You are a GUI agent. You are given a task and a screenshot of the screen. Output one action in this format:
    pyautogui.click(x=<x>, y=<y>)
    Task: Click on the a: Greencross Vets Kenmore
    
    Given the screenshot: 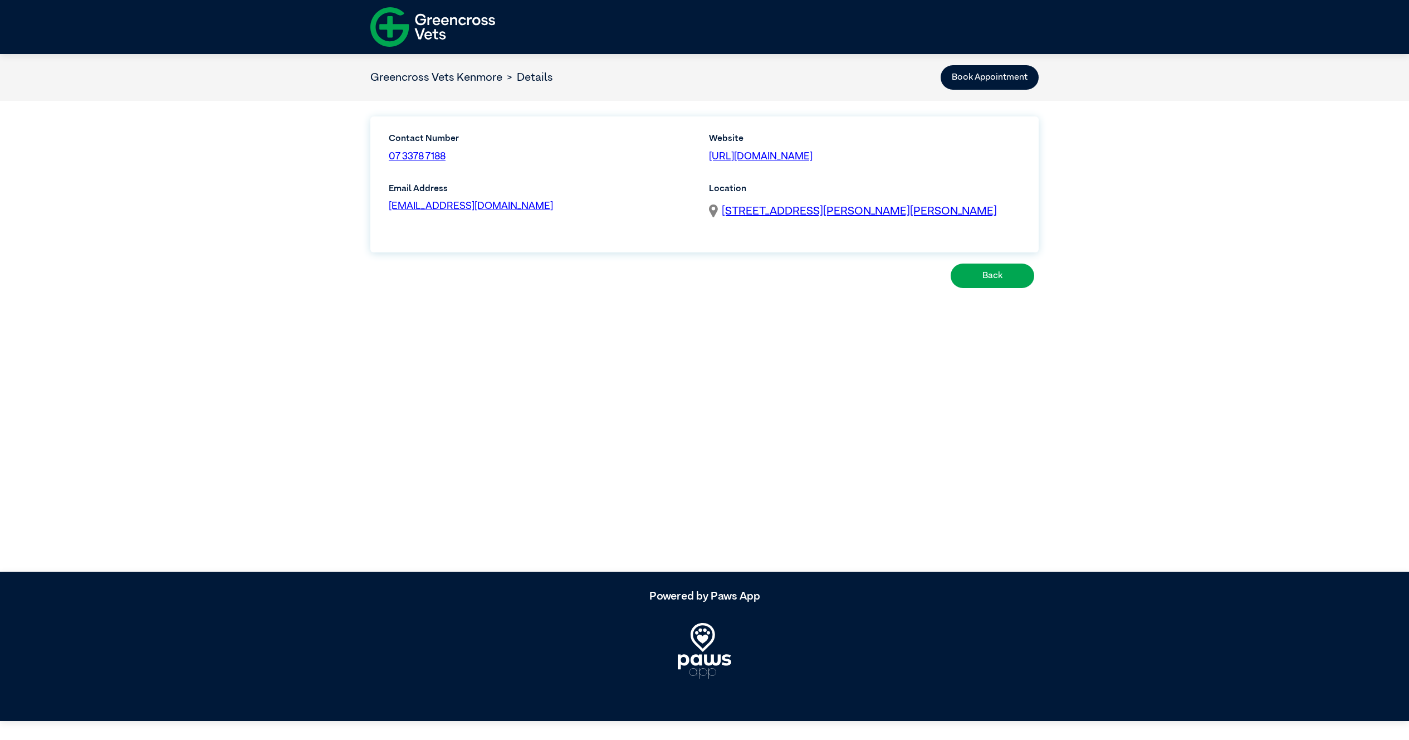 What is the action you would take?
    pyautogui.click(x=436, y=77)
    